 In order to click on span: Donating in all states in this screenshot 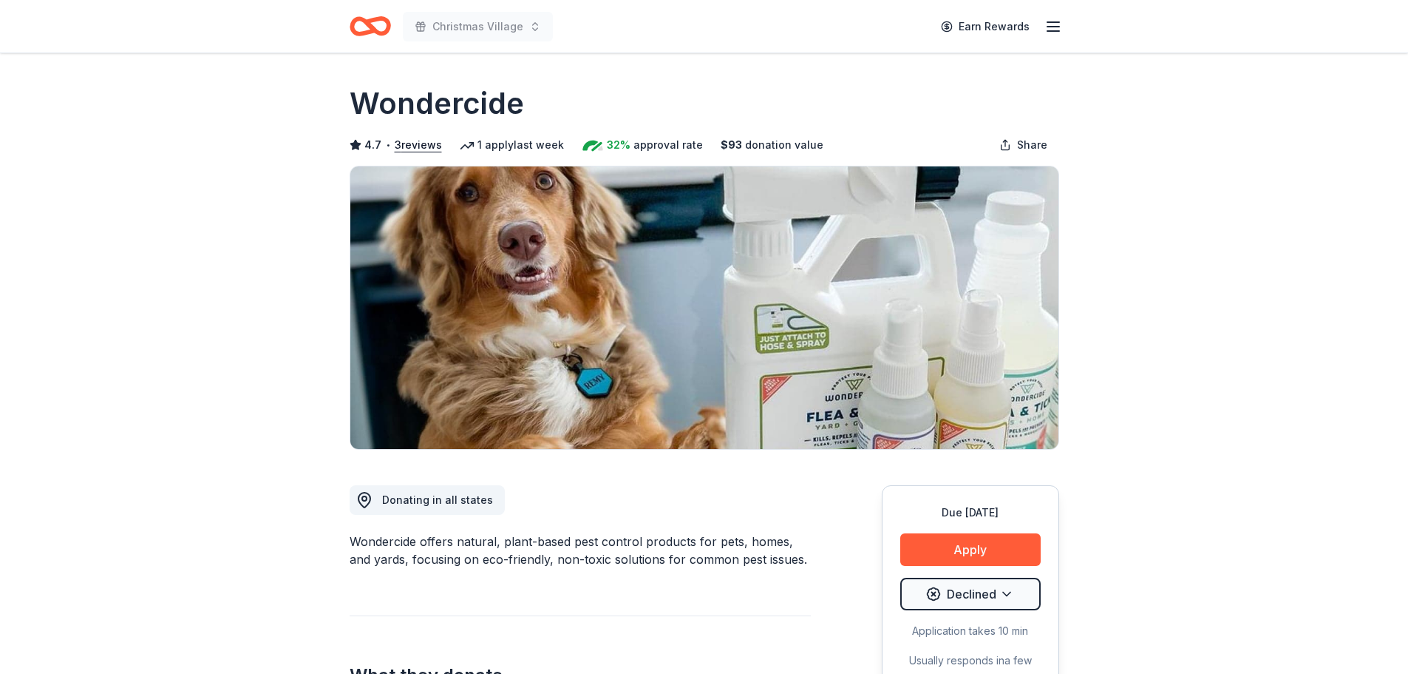, I will do `click(438, 499)`.